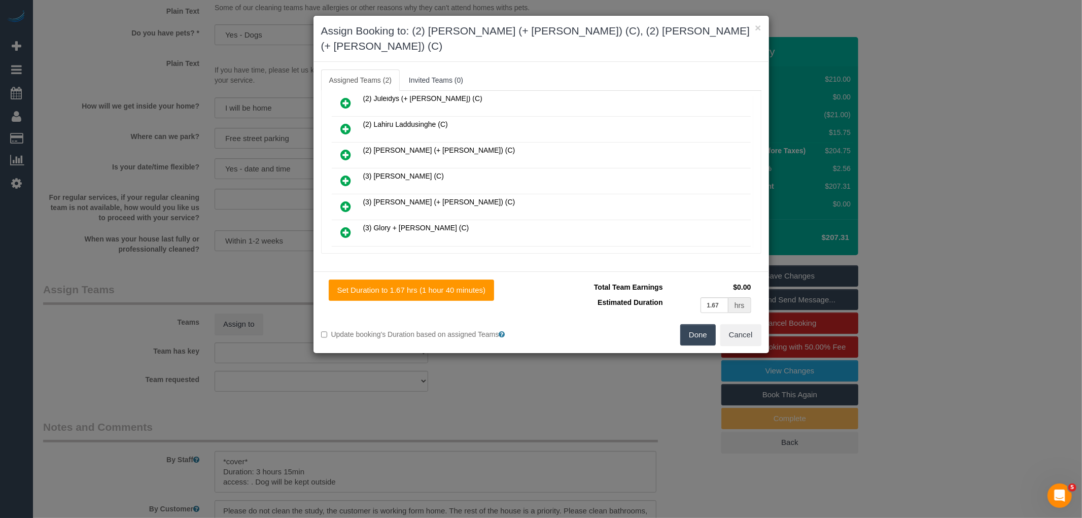  I want to click on span: (2) Lahiru Laddusinghe (C), so click(405, 124).